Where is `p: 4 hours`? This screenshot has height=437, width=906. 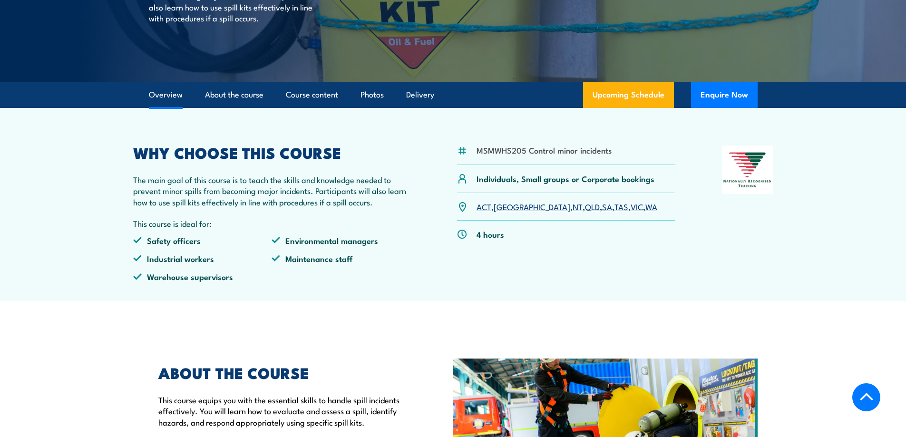
p: 4 hours is located at coordinates (490, 234).